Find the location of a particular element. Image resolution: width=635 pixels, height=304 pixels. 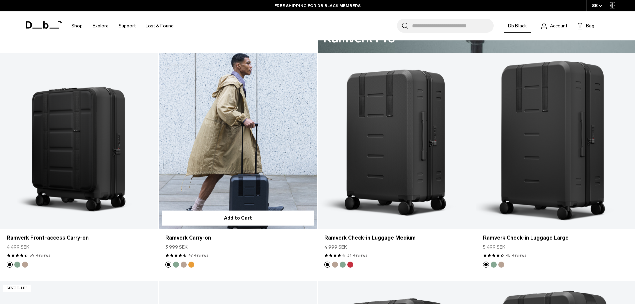

button: Bag is located at coordinates (586, 26).